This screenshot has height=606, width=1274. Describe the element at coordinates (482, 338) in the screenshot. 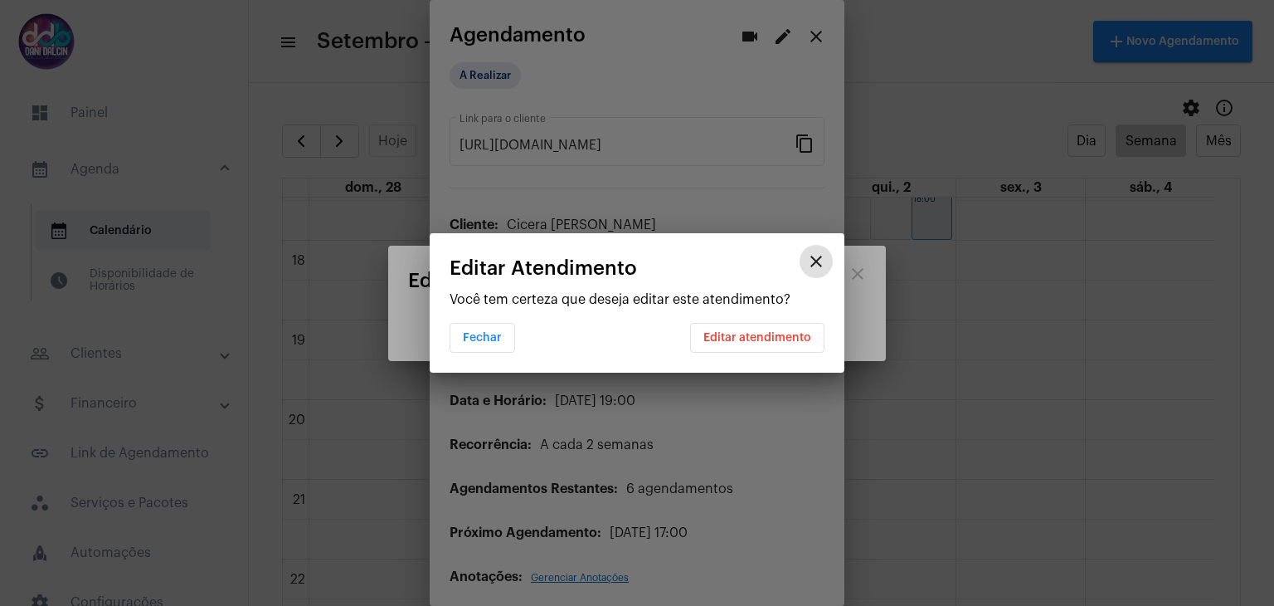

I see `button: Fechar` at that location.